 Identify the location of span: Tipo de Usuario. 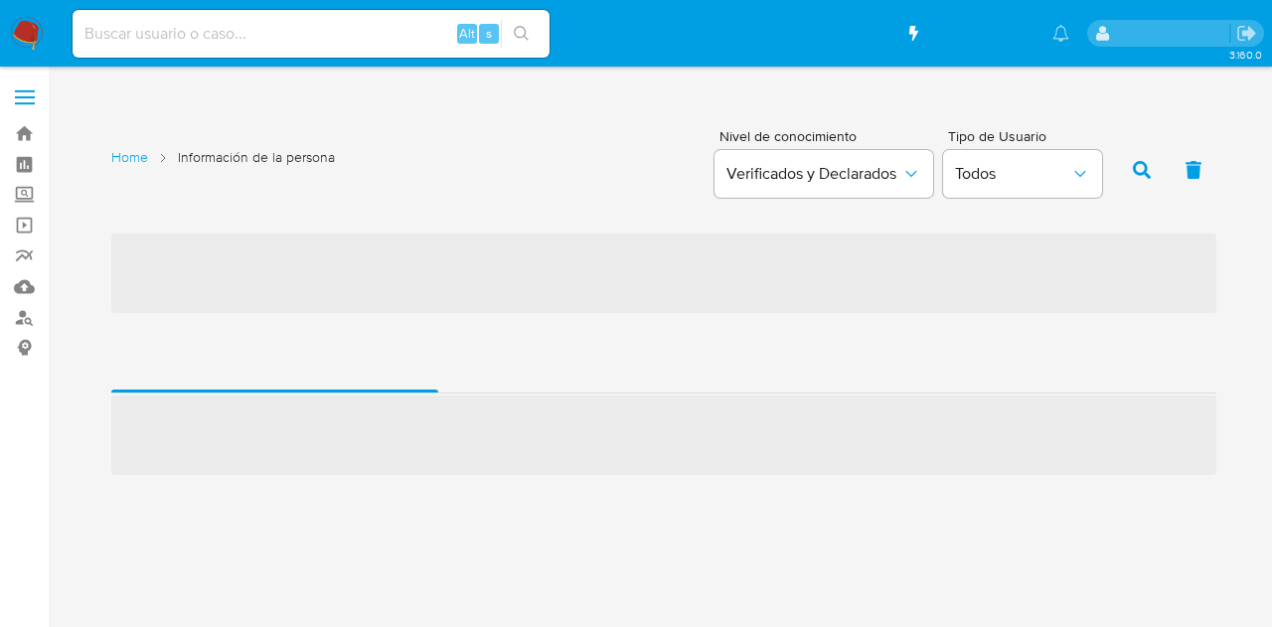
(1028, 136).